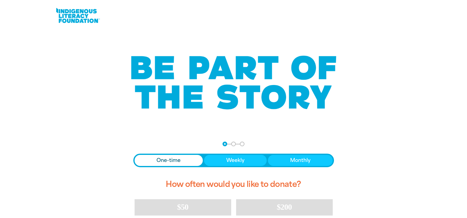  What do you see at coordinates (183, 208) in the screenshot?
I see `button: $50` at bounding box center [183, 208].